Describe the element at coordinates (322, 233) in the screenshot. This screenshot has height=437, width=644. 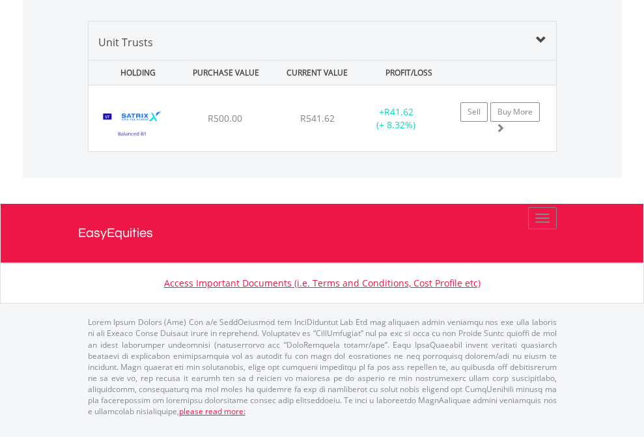
I see `div: EasyEquities` at that location.